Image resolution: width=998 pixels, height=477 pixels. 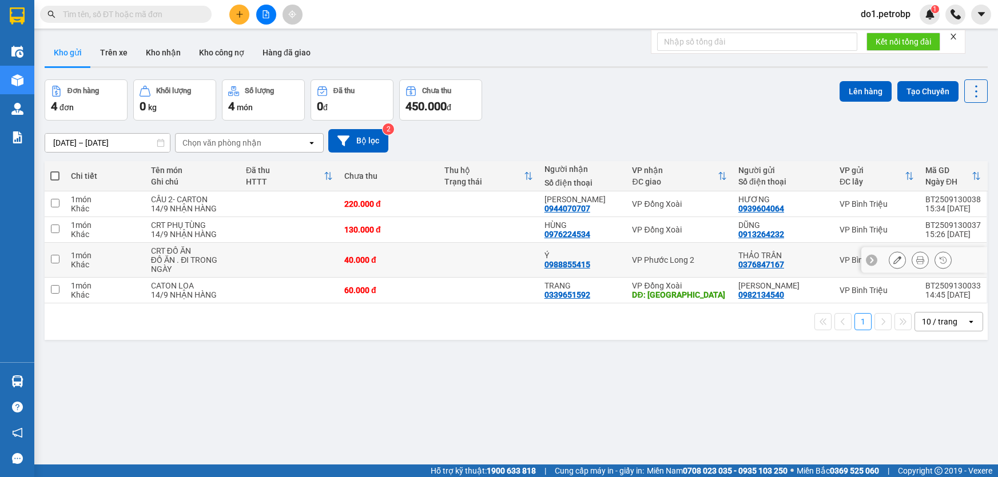 What do you see at coordinates (955, 14) in the screenshot?
I see `img: phone-icon` at bounding box center [955, 14].